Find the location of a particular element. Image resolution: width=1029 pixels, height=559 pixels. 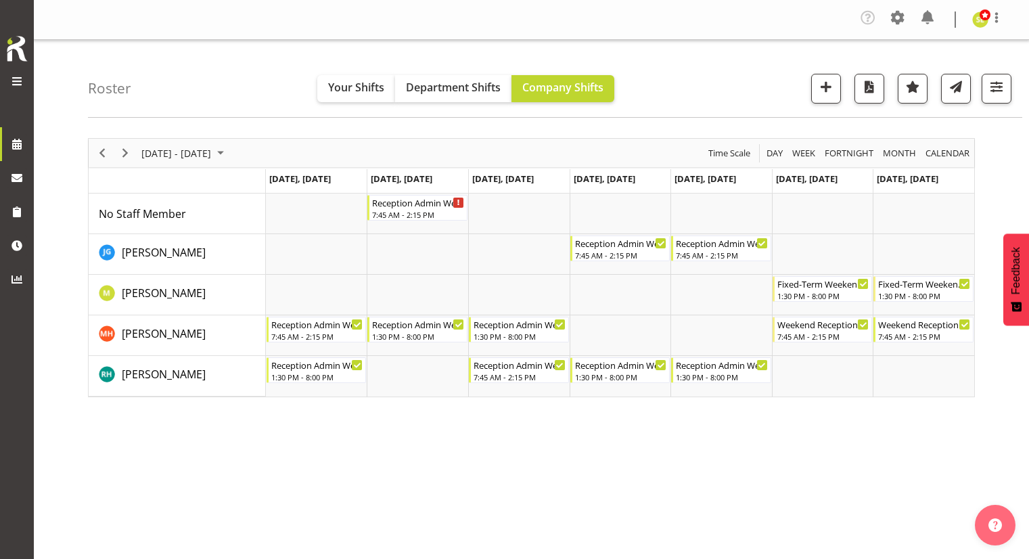

div: Margie Vuto"s event - Fixed-Term Weekend Reception Begin From Saturday, September 20, 2025 at 1:3... is located at coordinates (823, 289).